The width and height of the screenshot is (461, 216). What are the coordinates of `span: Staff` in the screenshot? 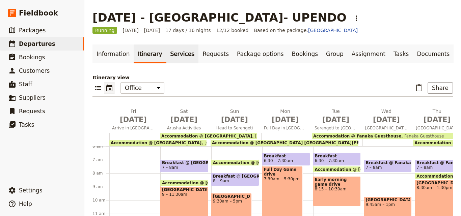 It's located at (26, 84).